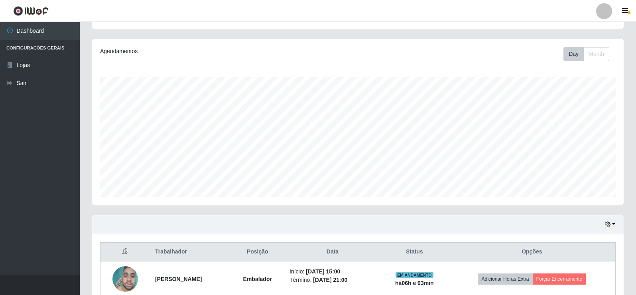 Image resolution: width=636 pixels, height=295 pixels. Describe the element at coordinates (574, 54) in the screenshot. I see `button: Day` at that location.